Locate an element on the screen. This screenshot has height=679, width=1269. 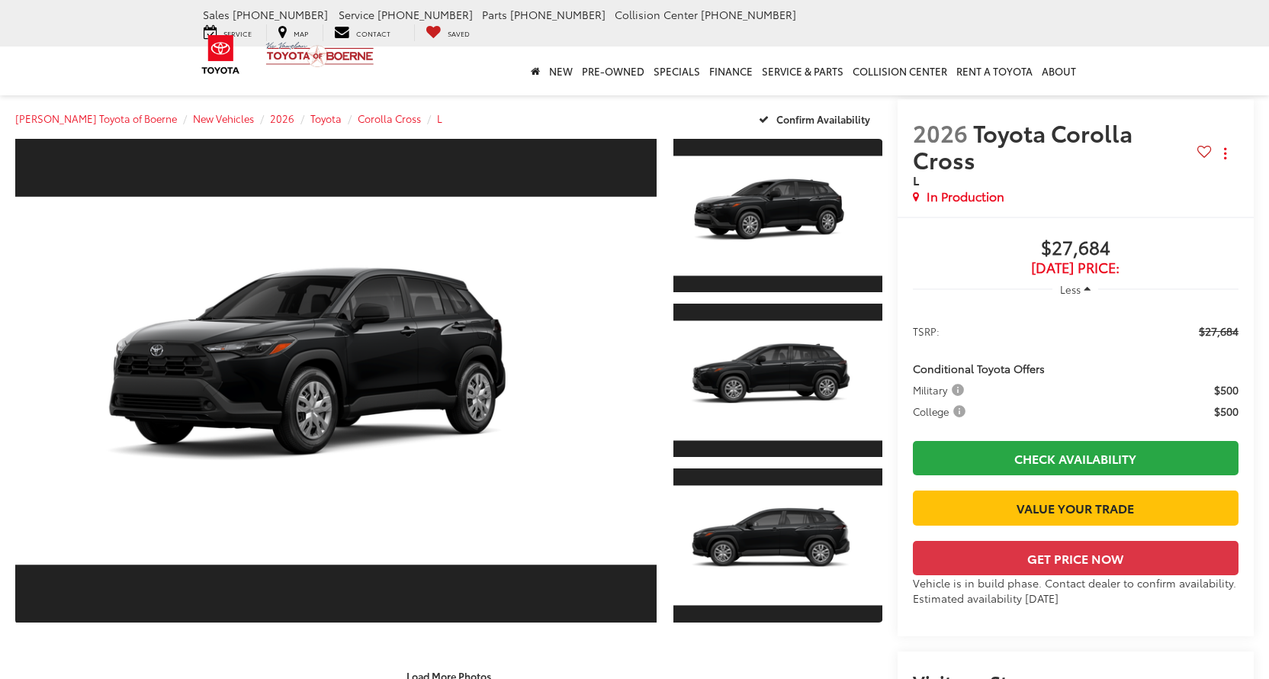
span: Collision Center is located at coordinates (656, 14).